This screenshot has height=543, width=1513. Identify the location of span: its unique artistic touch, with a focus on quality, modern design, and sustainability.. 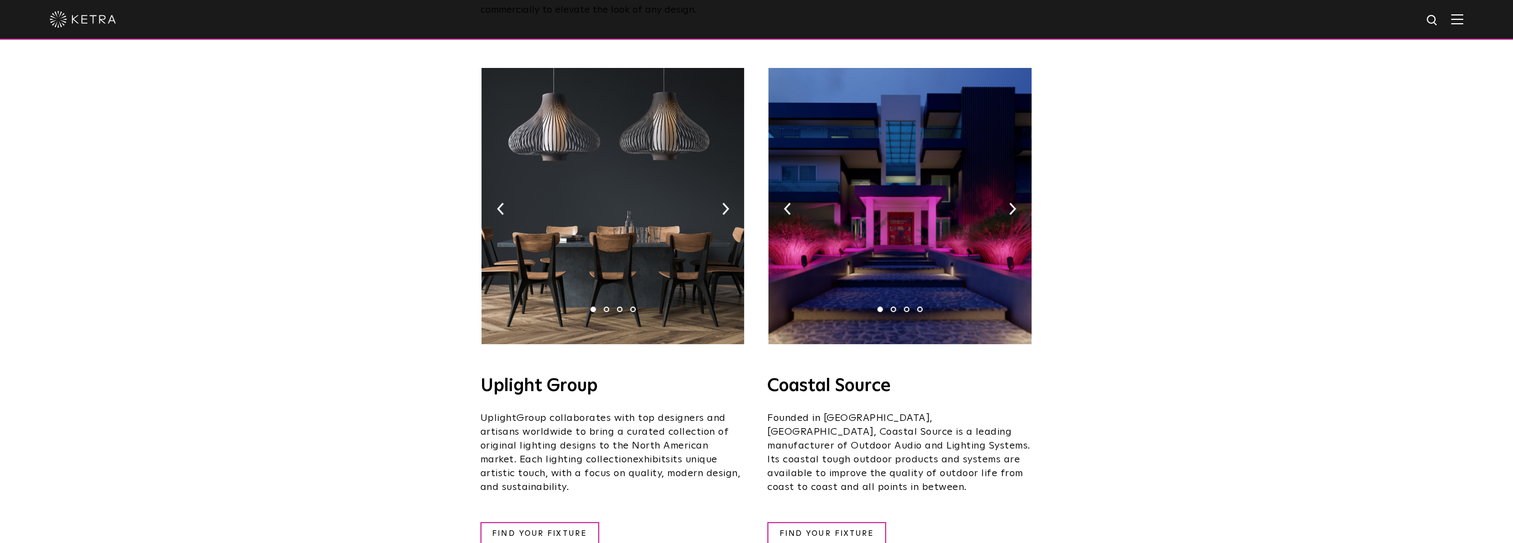
(610, 474).